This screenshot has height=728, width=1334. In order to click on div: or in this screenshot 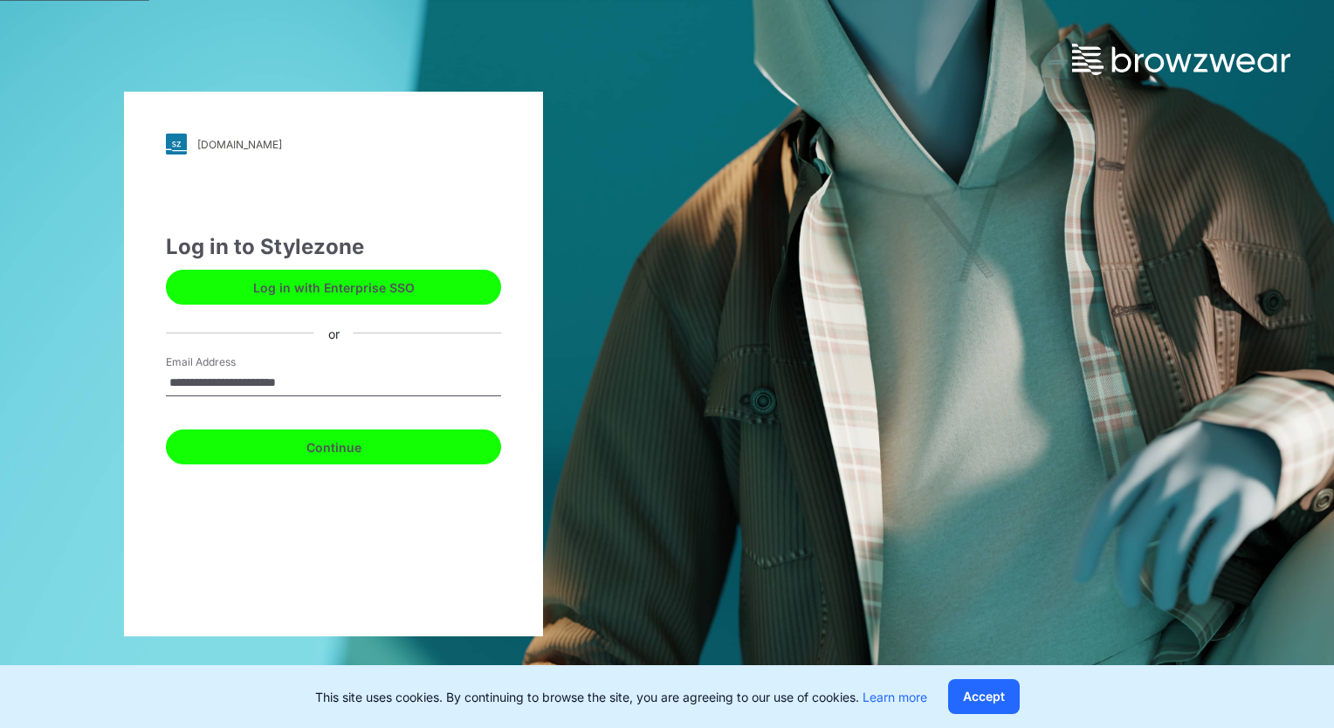, I will do `click(334, 333)`.